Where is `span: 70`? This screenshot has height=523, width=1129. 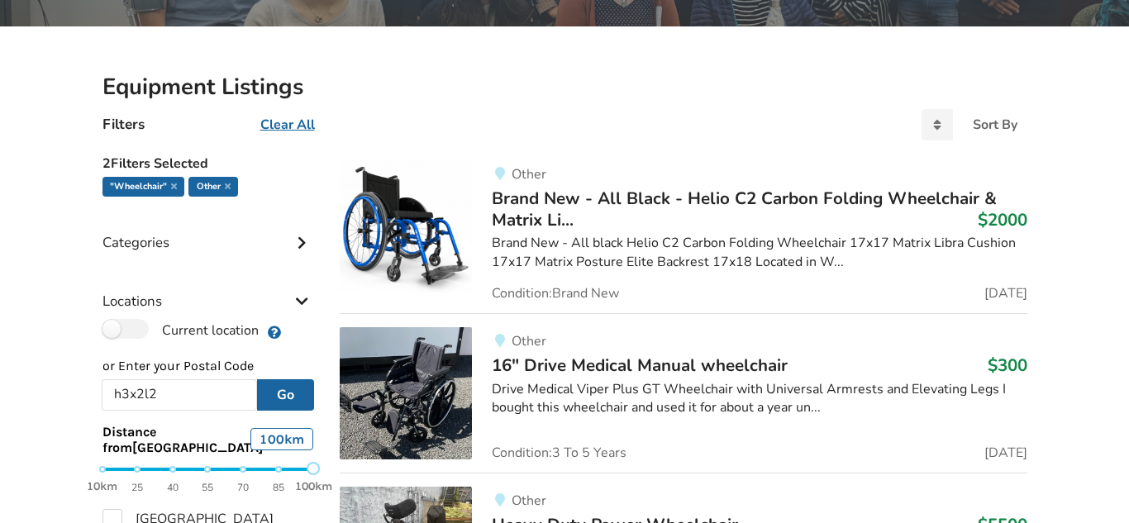 span: 70 is located at coordinates (243, 488).